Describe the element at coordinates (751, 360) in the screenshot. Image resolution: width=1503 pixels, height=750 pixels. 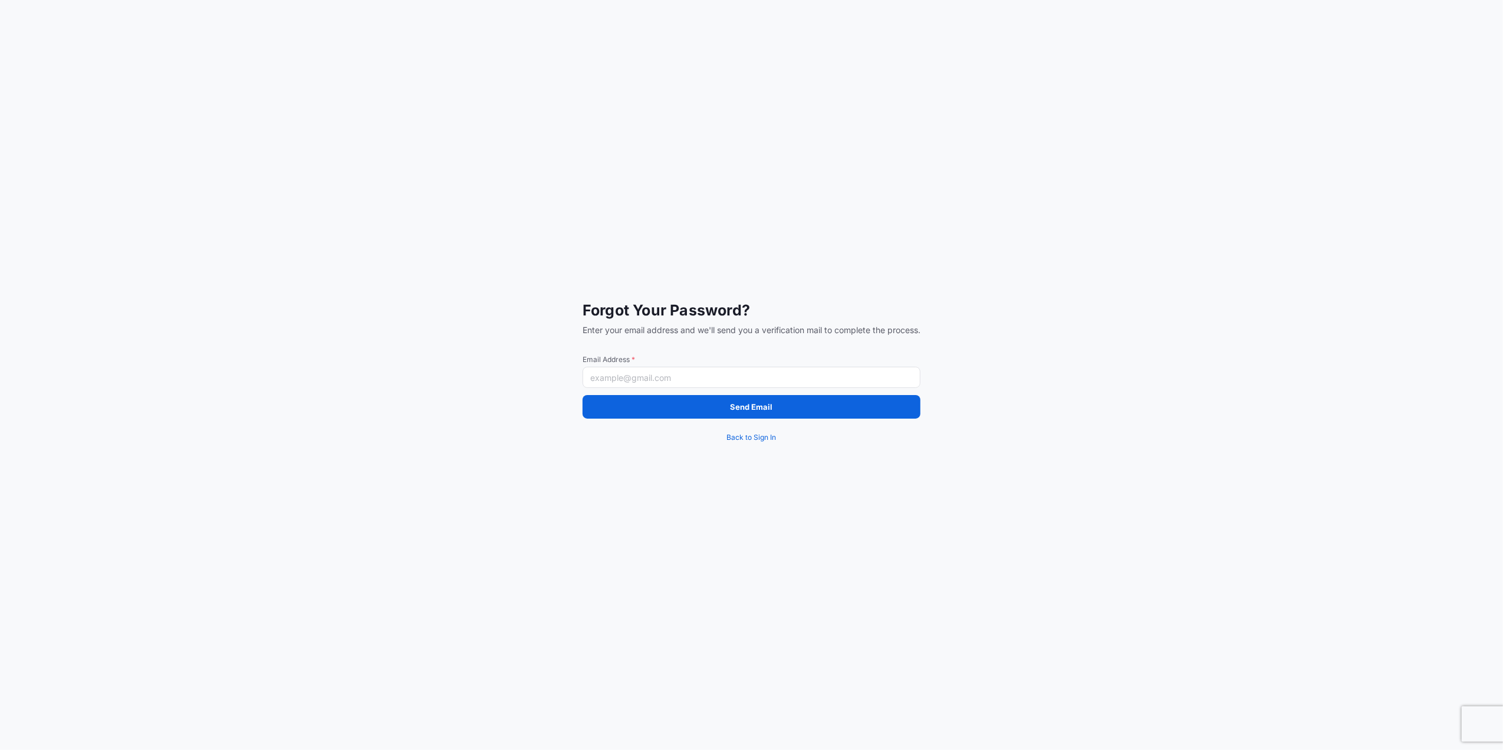
I see `span: Email Address` at that location.